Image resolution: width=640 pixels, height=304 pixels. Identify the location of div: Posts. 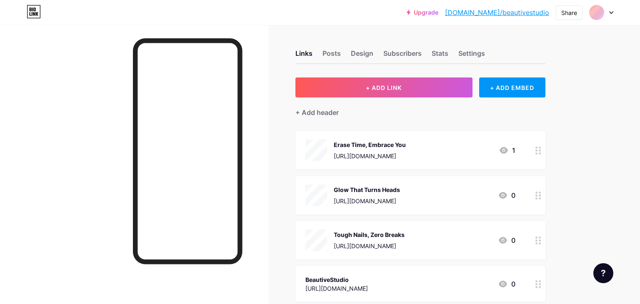
(332, 56).